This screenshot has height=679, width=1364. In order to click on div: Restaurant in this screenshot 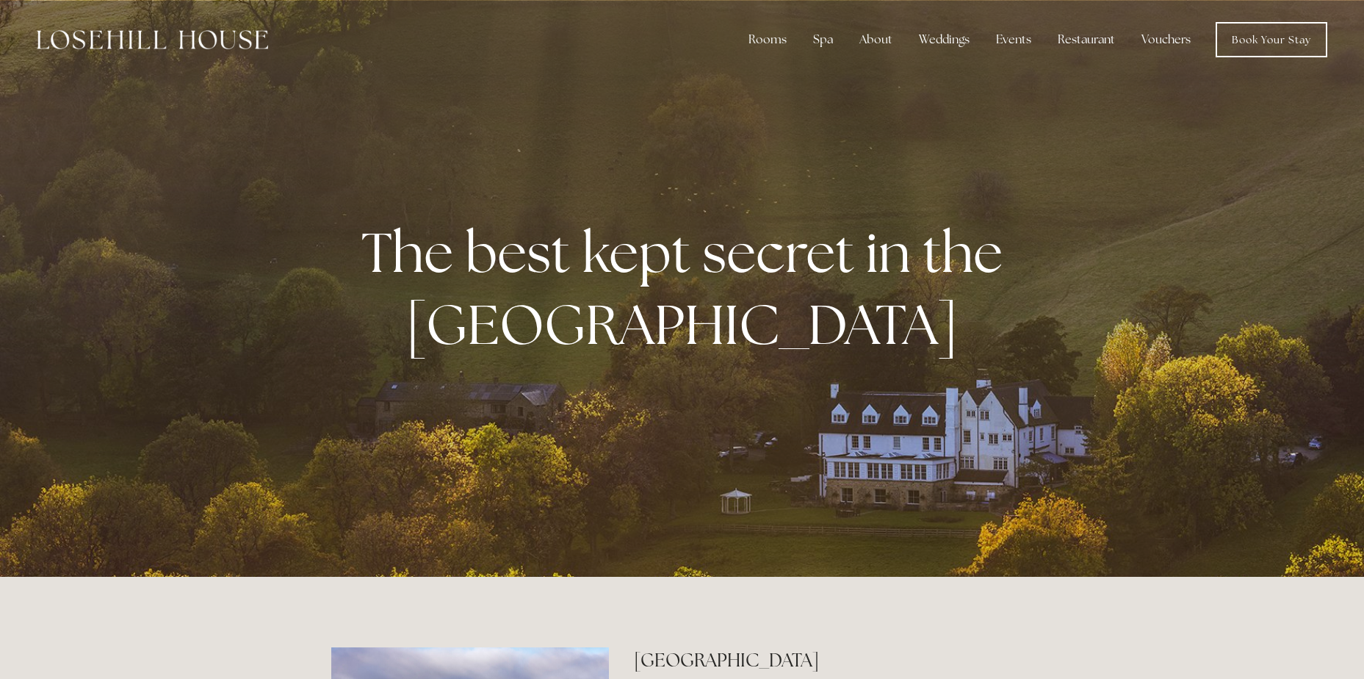, I will do `click(1087, 40)`.